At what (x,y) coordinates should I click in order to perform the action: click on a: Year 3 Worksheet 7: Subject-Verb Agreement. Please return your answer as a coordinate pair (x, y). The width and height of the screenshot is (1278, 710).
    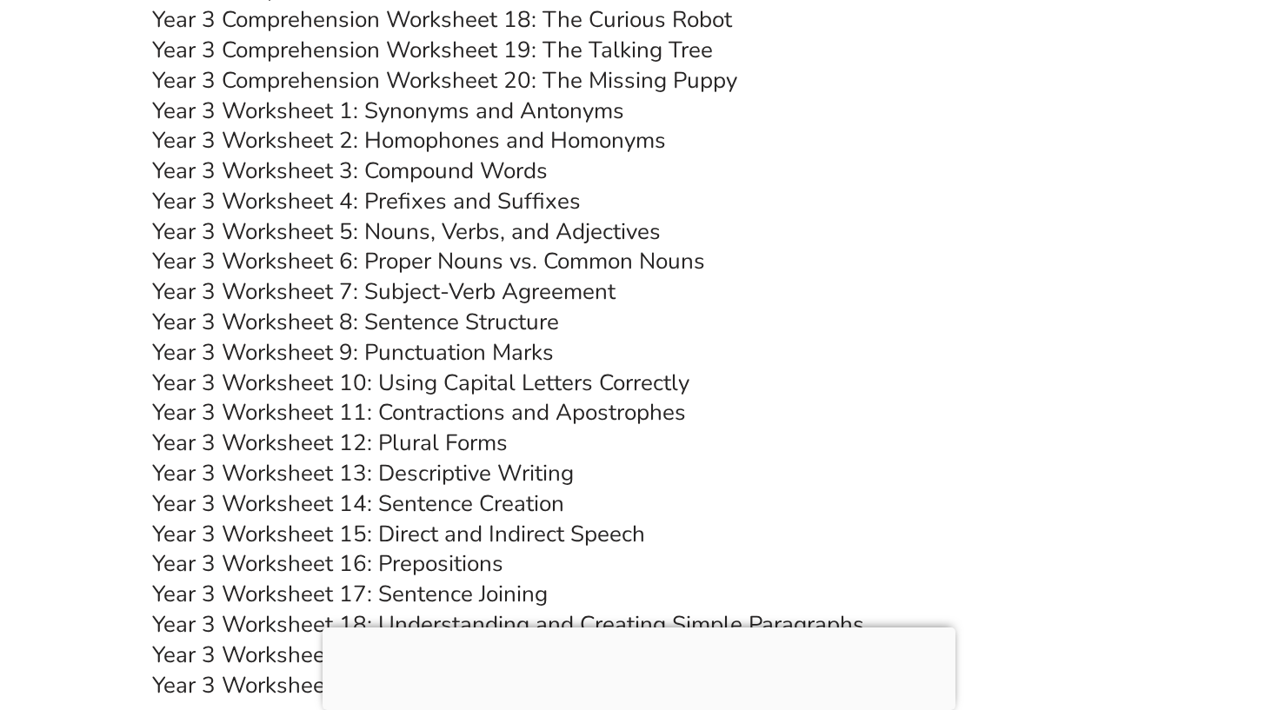
    Looking at the image, I should click on (384, 291).